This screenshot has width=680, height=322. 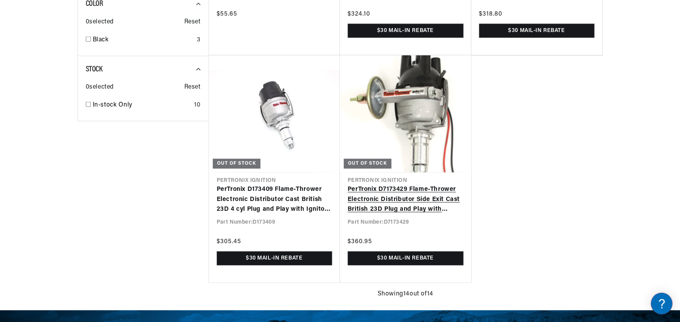 What do you see at coordinates (94, 69) in the screenshot?
I see `span: Stock` at bounding box center [94, 69].